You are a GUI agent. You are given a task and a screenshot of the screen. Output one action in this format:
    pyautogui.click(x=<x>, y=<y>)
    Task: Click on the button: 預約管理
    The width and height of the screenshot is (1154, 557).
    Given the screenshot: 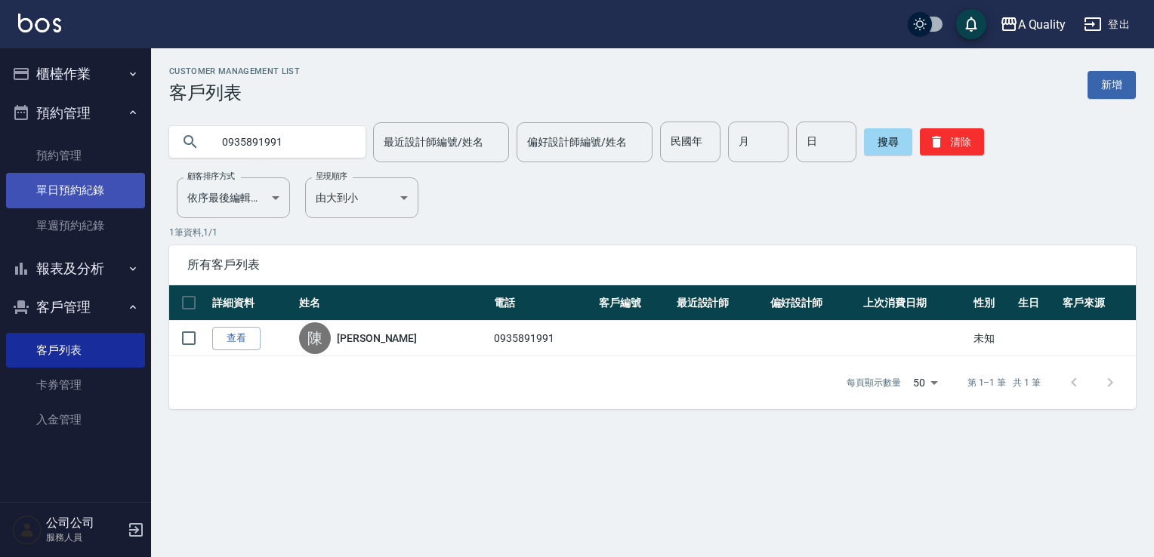 What is the action you would take?
    pyautogui.click(x=76, y=113)
    